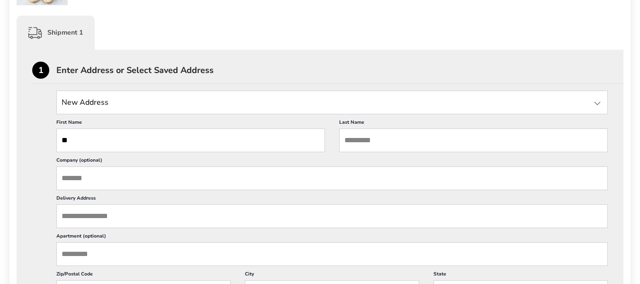  What do you see at coordinates (473, 124) in the screenshot?
I see `label: Last Name` at bounding box center [473, 124].